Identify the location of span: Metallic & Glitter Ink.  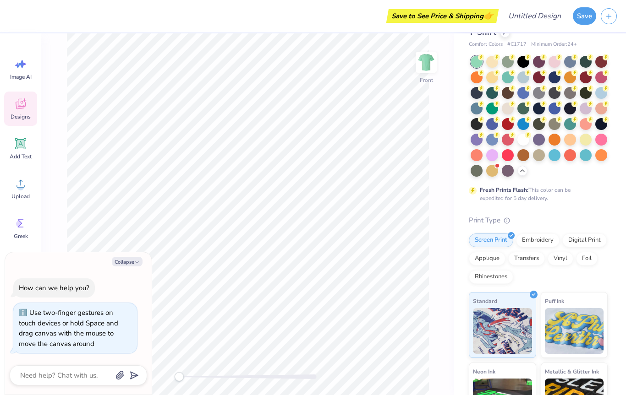
(572, 372).